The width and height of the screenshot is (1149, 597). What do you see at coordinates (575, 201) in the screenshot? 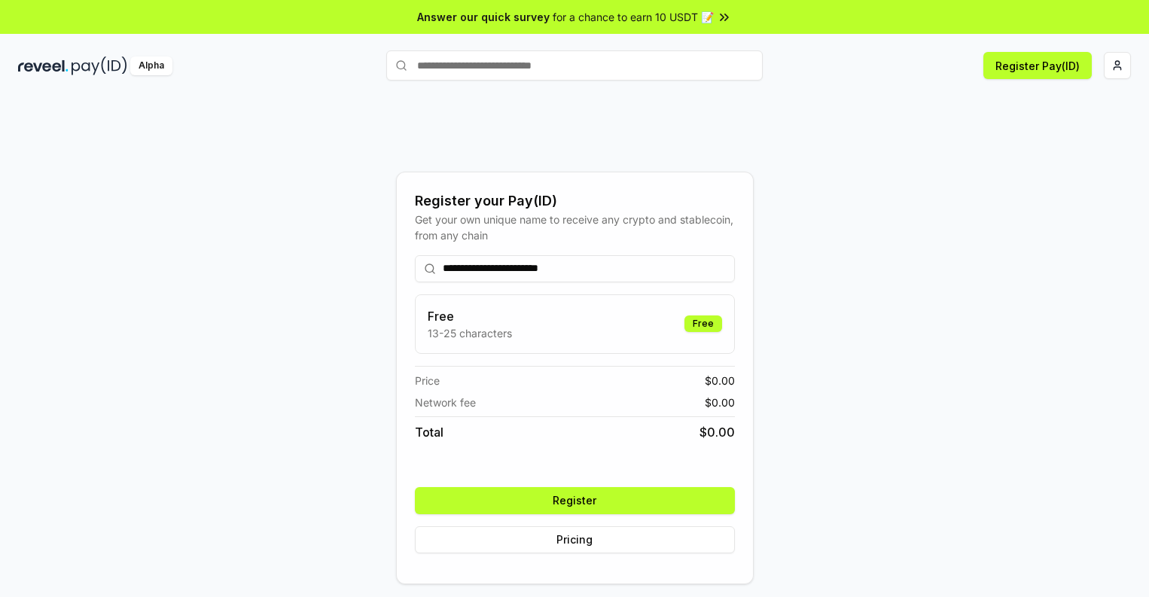
I see `div: Register your Pay(ID)` at bounding box center [575, 201].